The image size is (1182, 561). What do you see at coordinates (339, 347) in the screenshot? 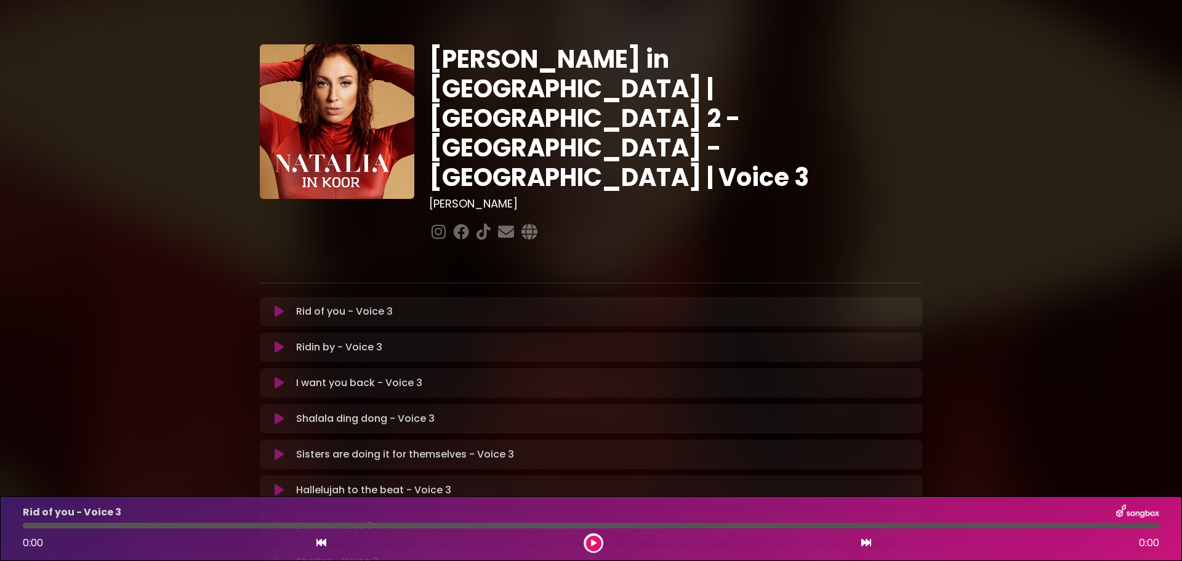
I see `p: Ridin by - Voice 3` at bounding box center [339, 347].